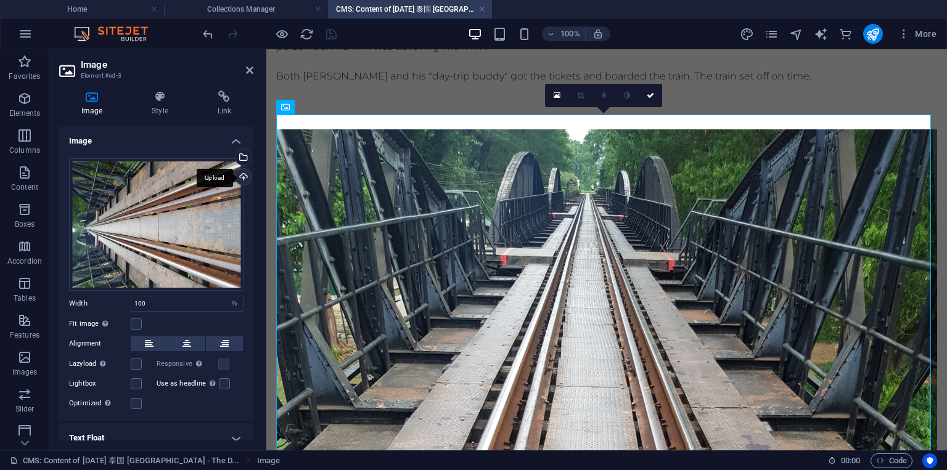 Image resolution: width=947 pixels, height=470 pixels. I want to click on label: Optimized, so click(100, 404).